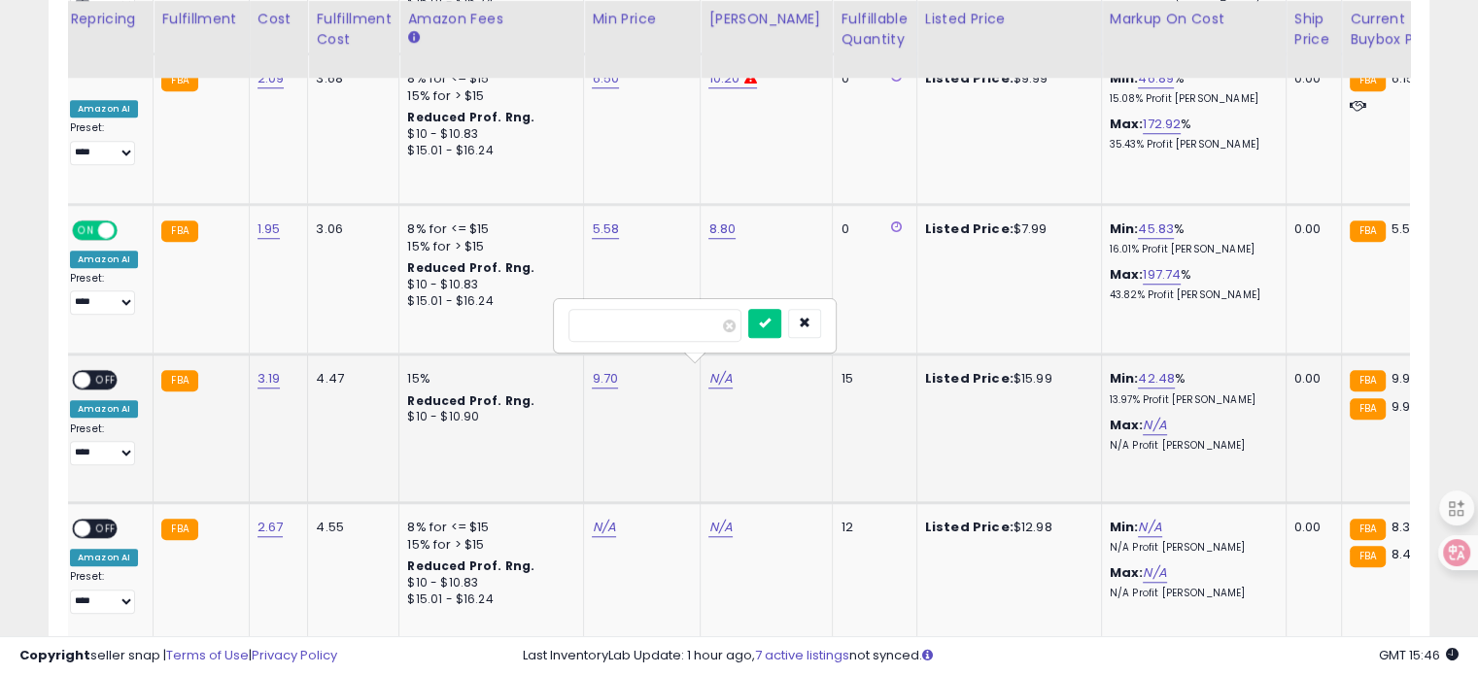  What do you see at coordinates (871, 379) in the screenshot?
I see `div: 15` at bounding box center [871, 379].